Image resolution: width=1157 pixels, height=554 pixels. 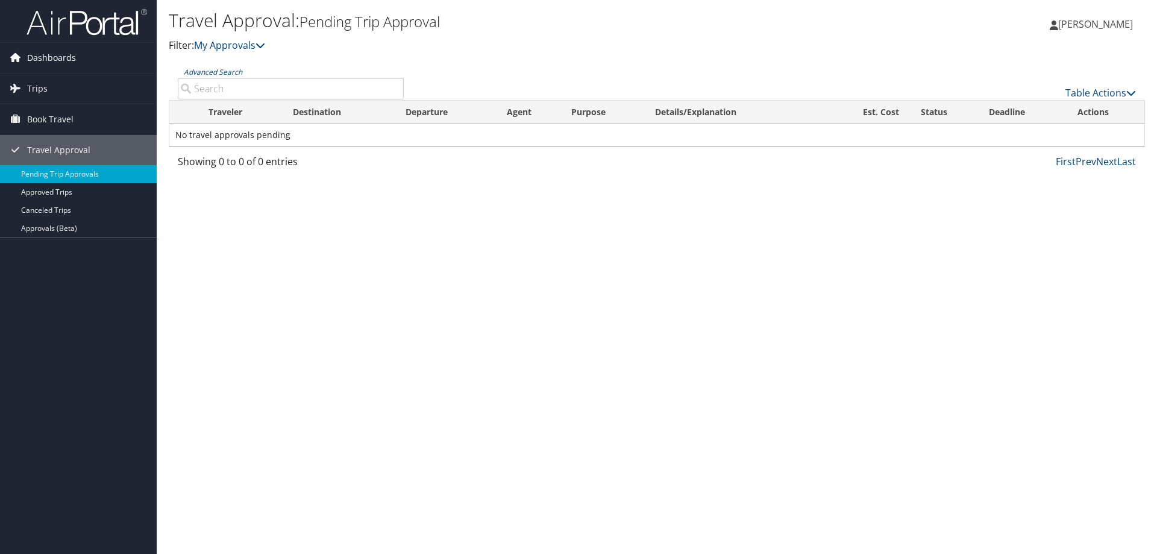 I want to click on a: First, so click(x=1065, y=161).